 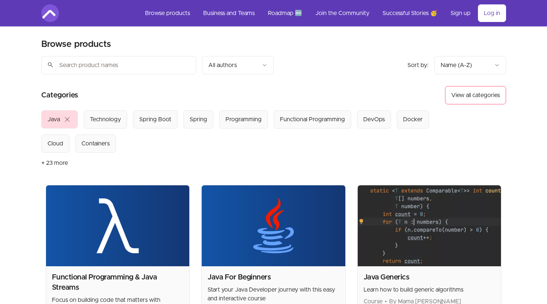 What do you see at coordinates (323, 13) in the screenshot?
I see `nav: Main` at bounding box center [323, 13].